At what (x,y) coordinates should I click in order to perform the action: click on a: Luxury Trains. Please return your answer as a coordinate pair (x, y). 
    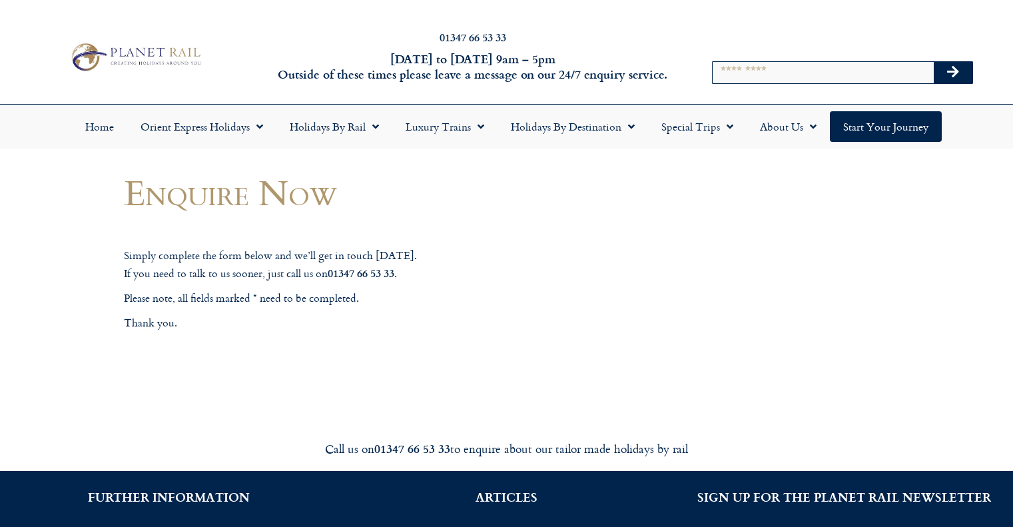
    Looking at the image, I should click on (445, 127).